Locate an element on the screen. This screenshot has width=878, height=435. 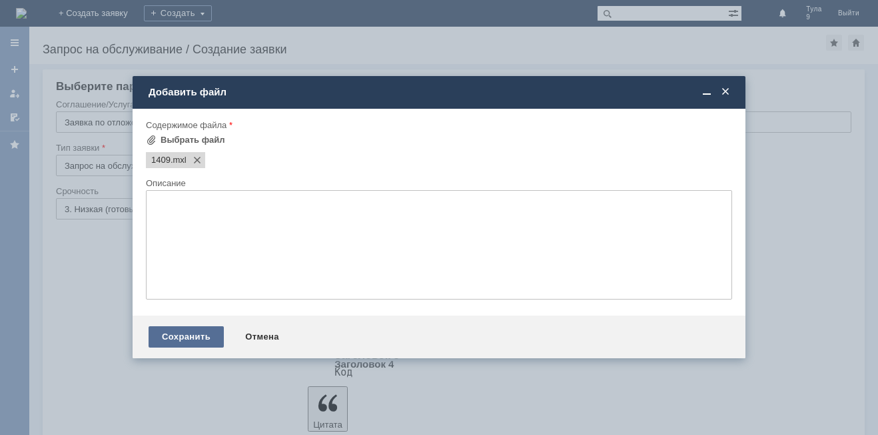
span: Закрыть is located at coordinates (726, 92).